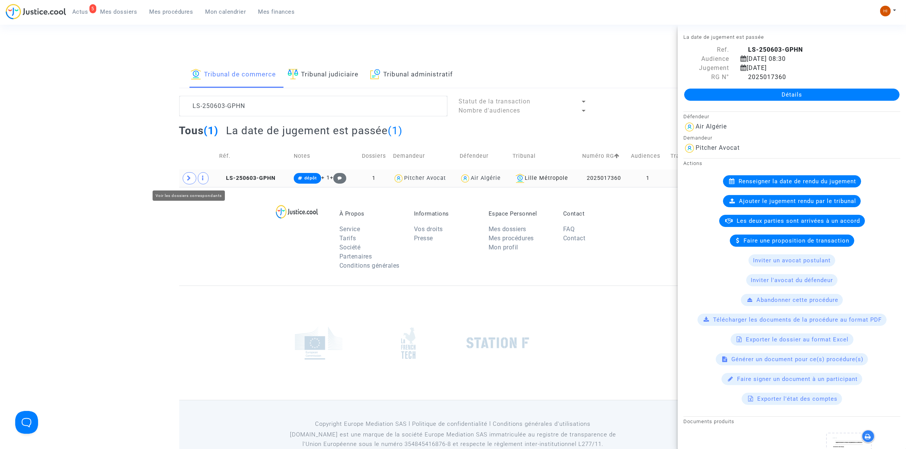  What do you see at coordinates (798, 182) in the screenshot?
I see `span: Renseigner la date de rendu du jugement` at bounding box center [798, 182].